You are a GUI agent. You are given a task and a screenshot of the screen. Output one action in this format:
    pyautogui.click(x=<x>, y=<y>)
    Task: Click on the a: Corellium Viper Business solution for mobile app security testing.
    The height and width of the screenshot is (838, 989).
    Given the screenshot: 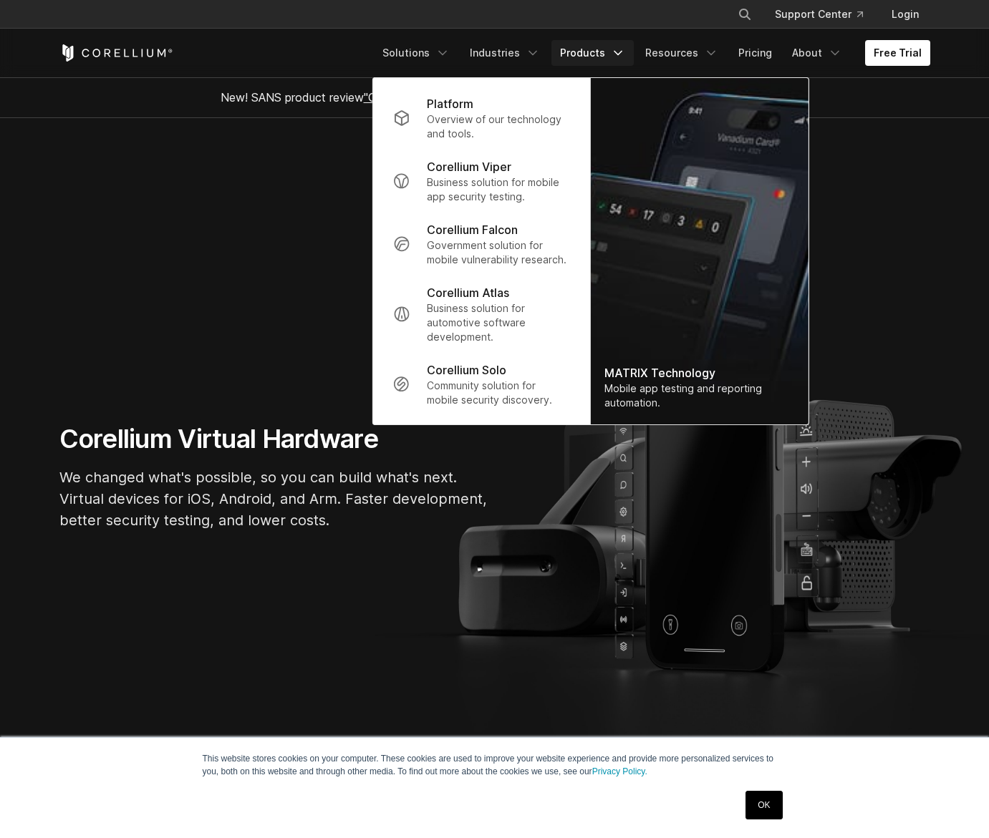 What is the action you would take?
    pyautogui.click(x=480, y=181)
    